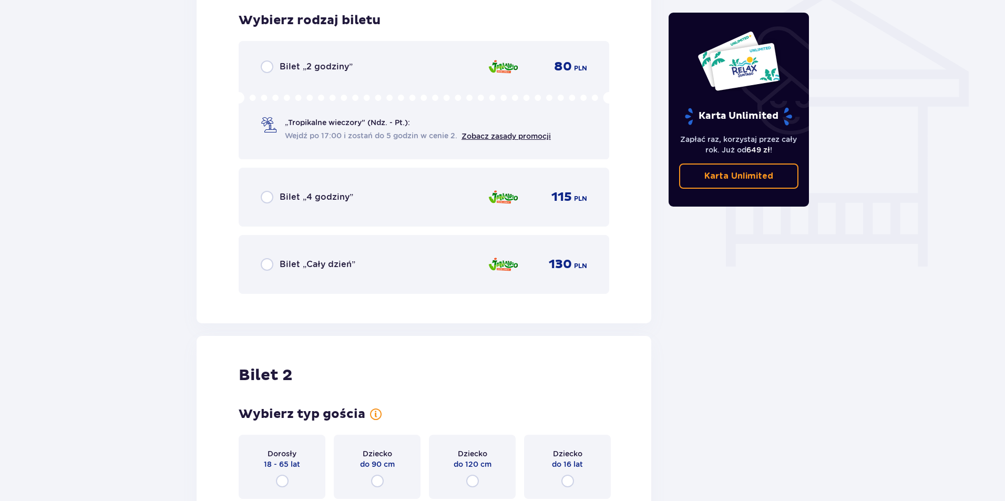  I want to click on img: Dwie karty całoroczne do Suntago z napisem 'UNLIMITED RELAX', na białym tle z tropikalnymi liśćmi..., so click(739, 61).